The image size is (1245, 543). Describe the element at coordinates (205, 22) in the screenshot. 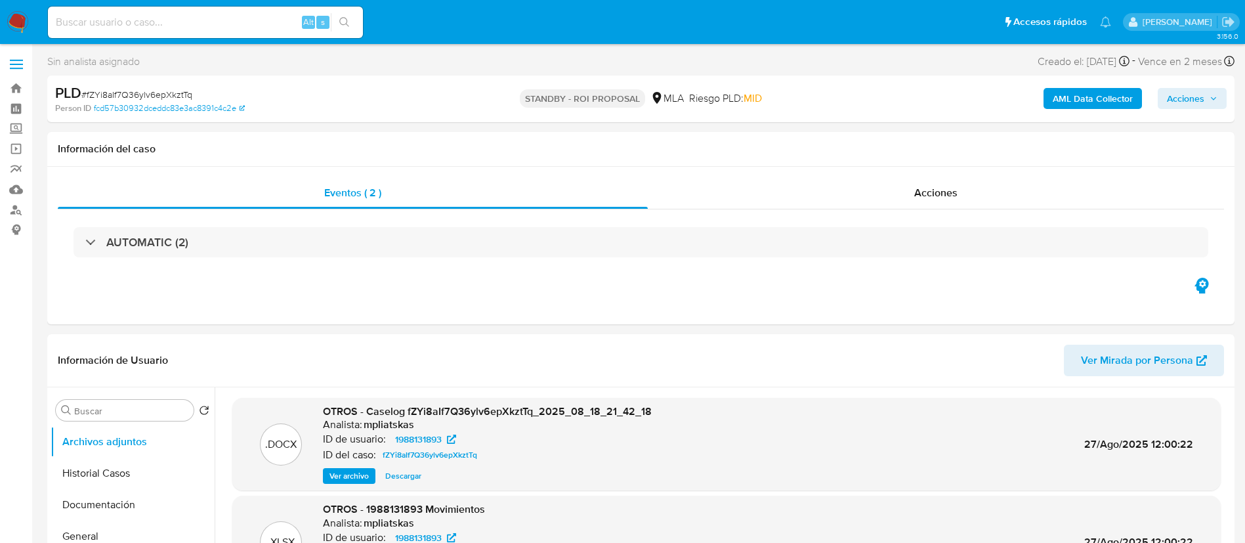

I see `input: Buscar usuario o caso...` at that location.